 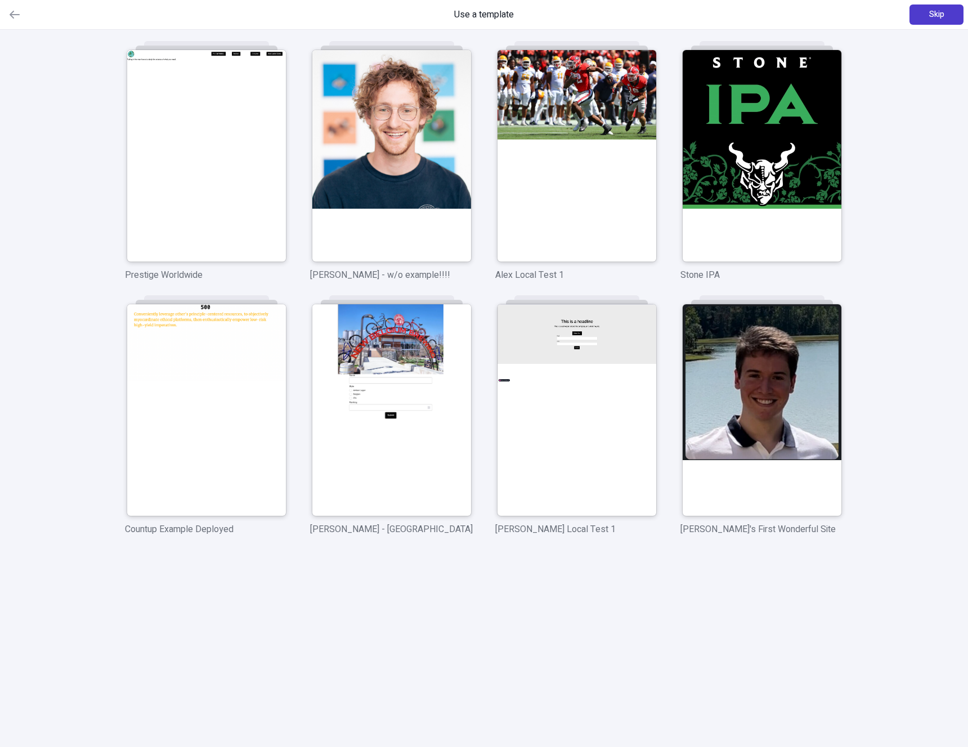 What do you see at coordinates (761, 275) in the screenshot?
I see `p: Stone IPA` at bounding box center [761, 275].